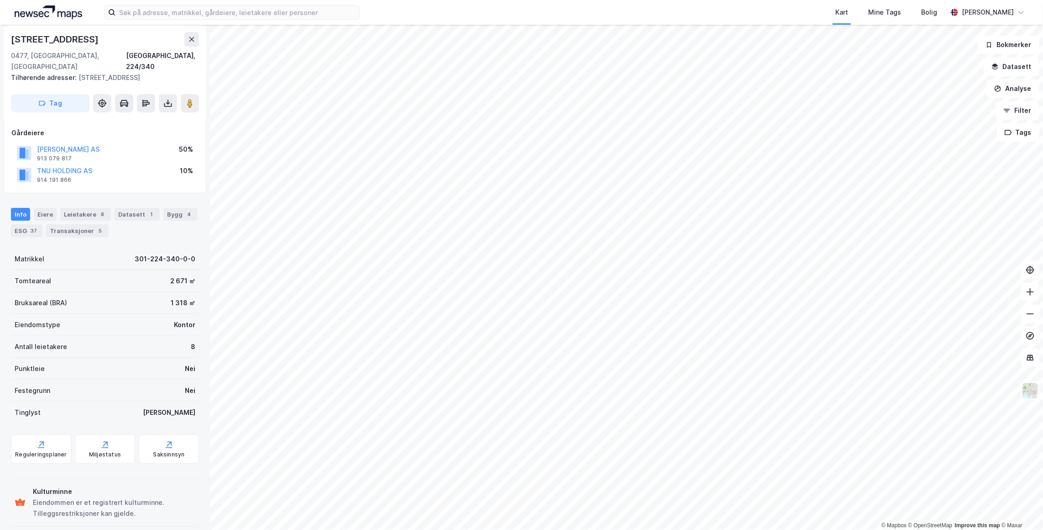 Image resolution: width=1043 pixels, height=530 pixels. Describe the element at coordinates (45, 77) in the screenshot. I see `span: Tilhørende adresser:` at that location.